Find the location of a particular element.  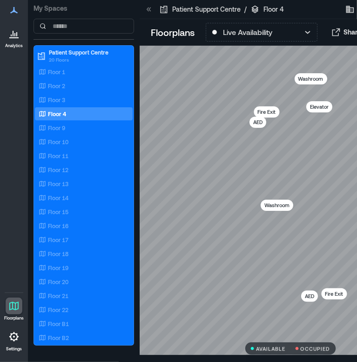

p: Elevator is located at coordinates (320, 107).